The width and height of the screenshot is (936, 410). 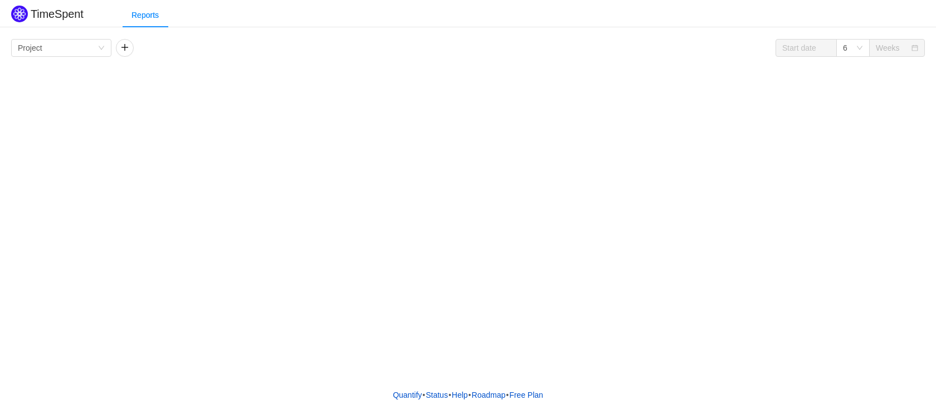 What do you see at coordinates (489, 395) in the screenshot?
I see `a: Roadmap` at bounding box center [489, 395].